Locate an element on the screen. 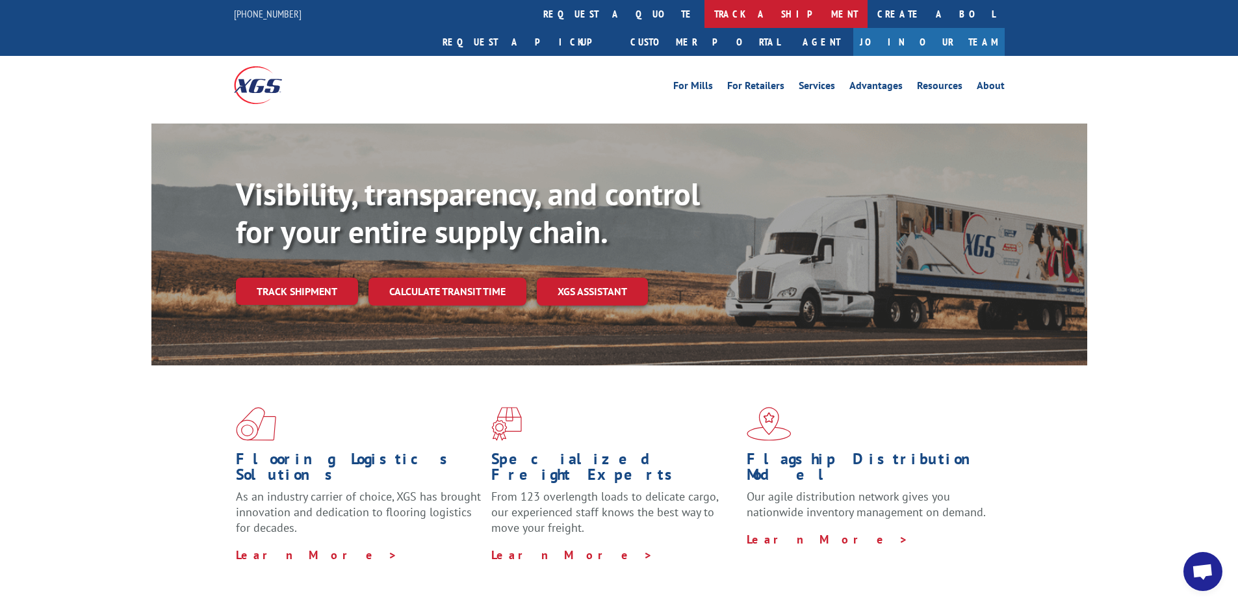  a: Track shipment is located at coordinates (297, 291).